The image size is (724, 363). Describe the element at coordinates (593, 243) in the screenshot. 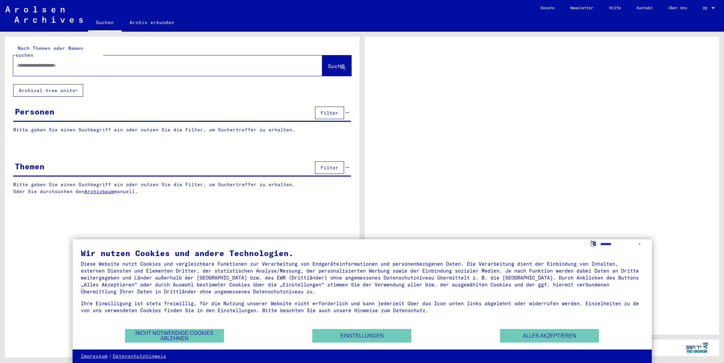

I see `label: Sprache auswählen` at that location.